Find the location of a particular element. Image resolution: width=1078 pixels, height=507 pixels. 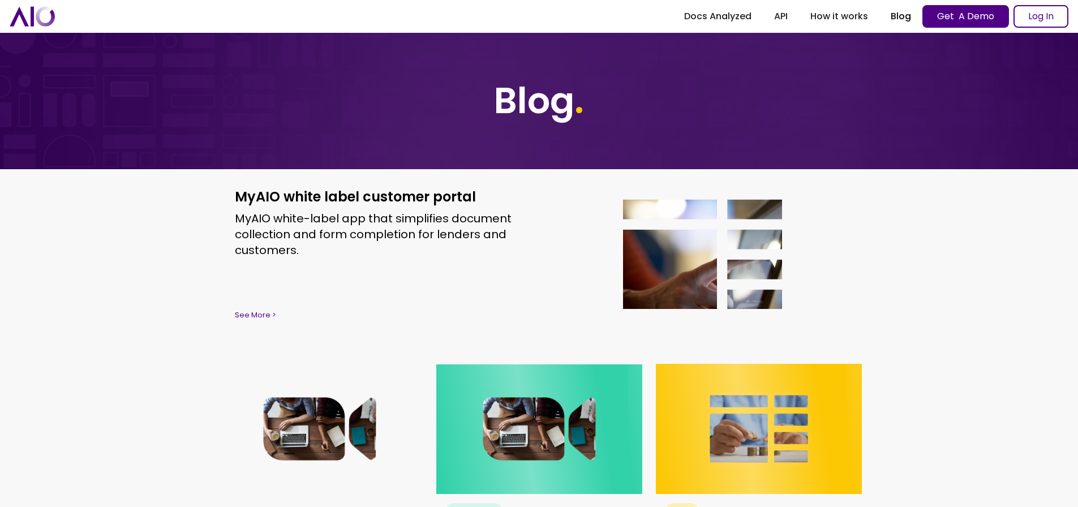

h3: MyAIO white label customer portal is located at coordinates (376, 197).